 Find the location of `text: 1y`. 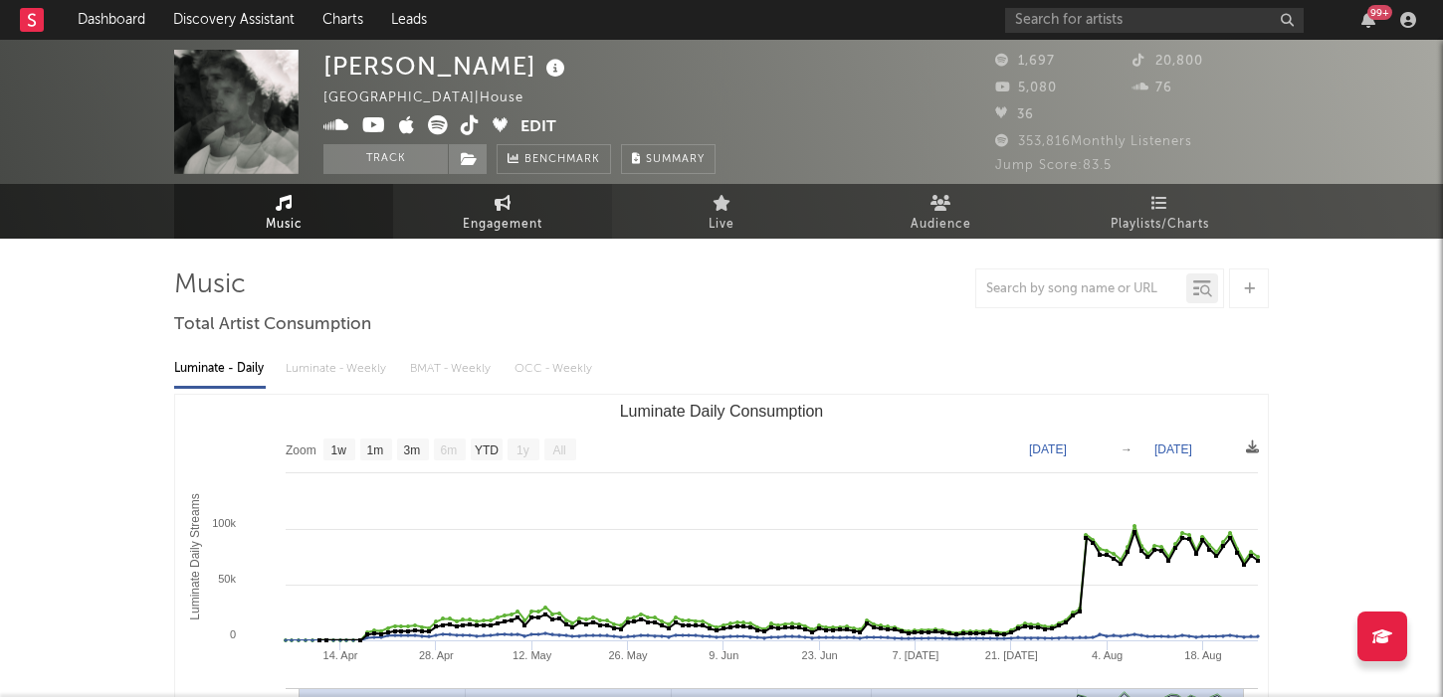

text: 1y is located at coordinates (522, 451).